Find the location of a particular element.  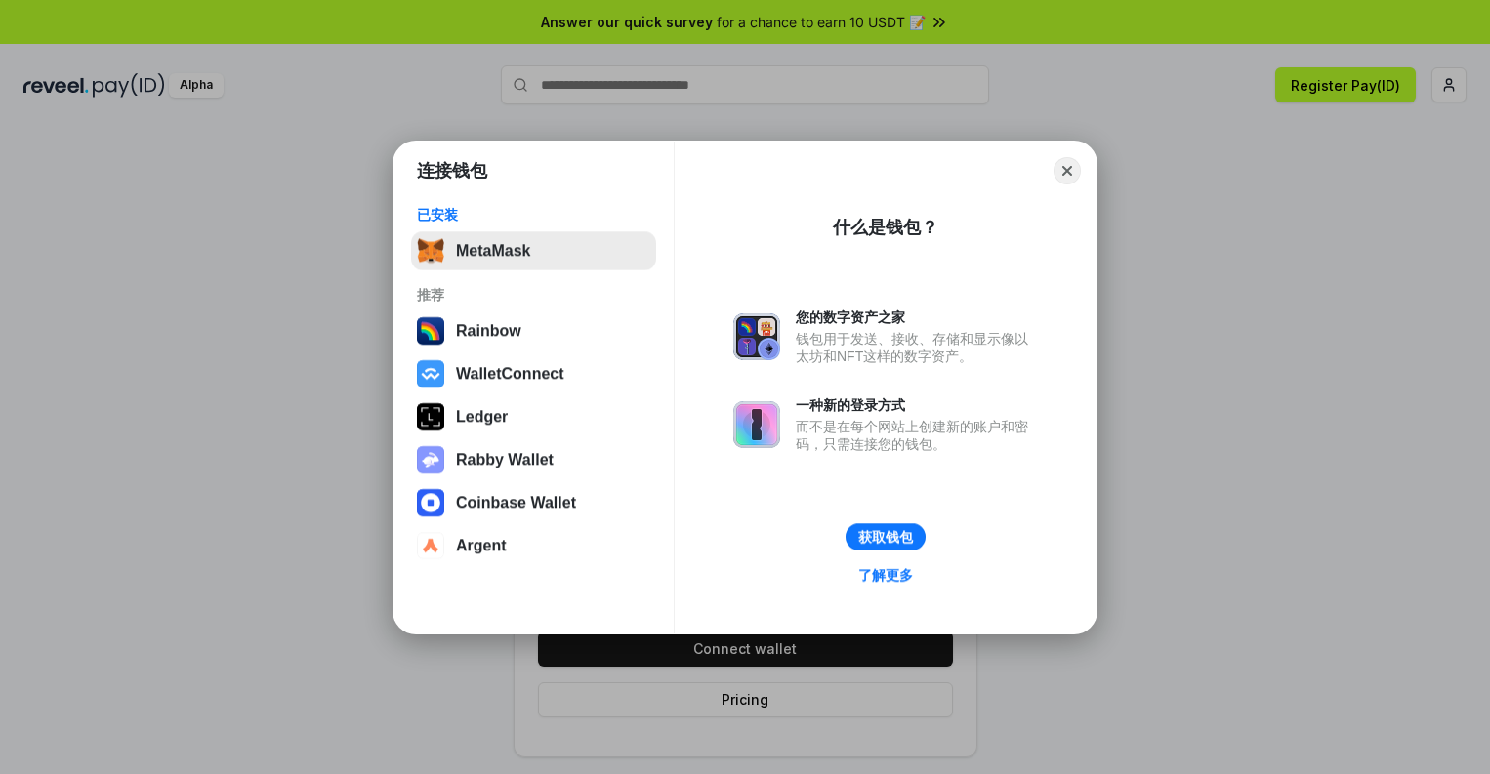

button: Rabby Wallet is located at coordinates (533, 460).